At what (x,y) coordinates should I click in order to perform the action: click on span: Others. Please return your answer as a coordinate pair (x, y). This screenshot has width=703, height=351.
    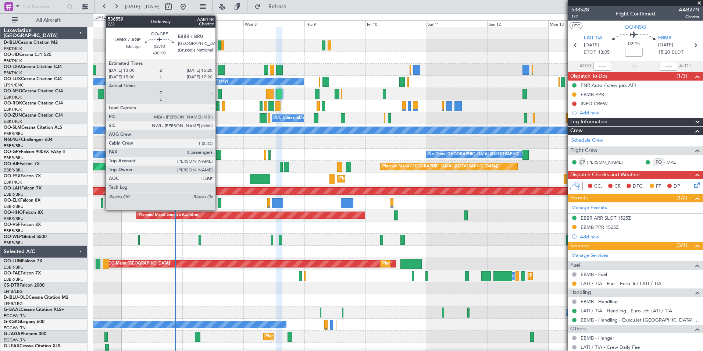
    Looking at the image, I should click on (578, 329).